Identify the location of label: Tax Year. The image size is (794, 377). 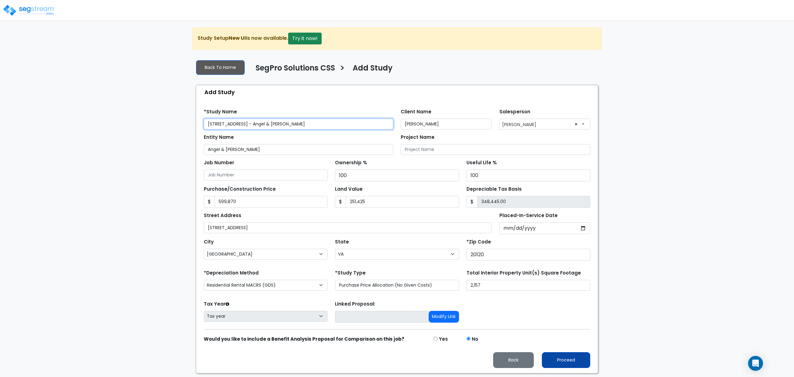
(217, 304).